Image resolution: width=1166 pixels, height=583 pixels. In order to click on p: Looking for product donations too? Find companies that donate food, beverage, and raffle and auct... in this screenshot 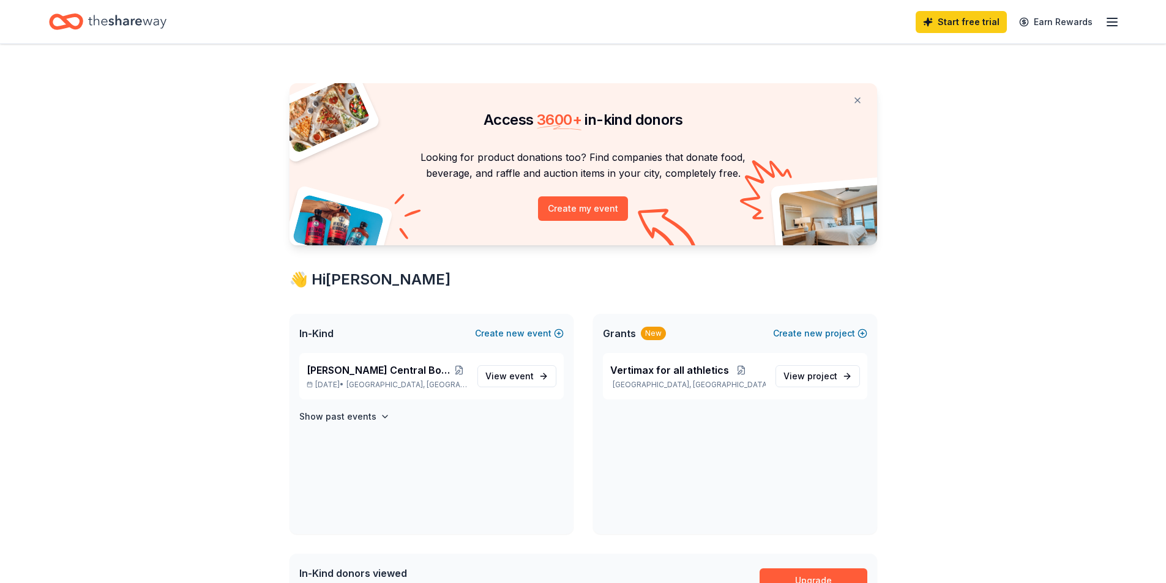, I will do `click(583, 165)`.